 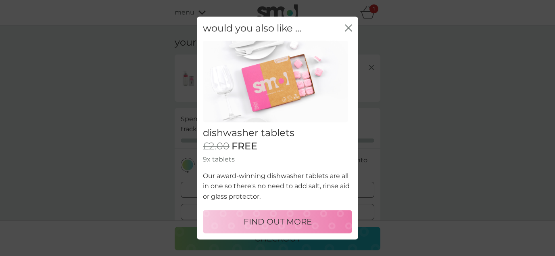 I want to click on button: close, so click(x=348, y=28).